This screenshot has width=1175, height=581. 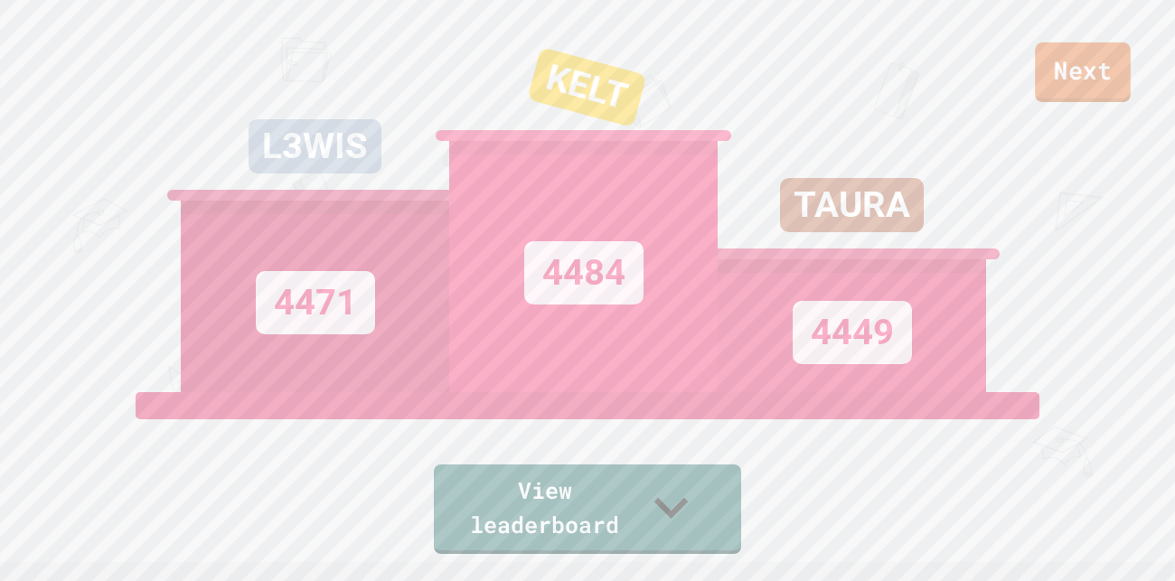 I want to click on a: View leaderboard, so click(x=588, y=509).